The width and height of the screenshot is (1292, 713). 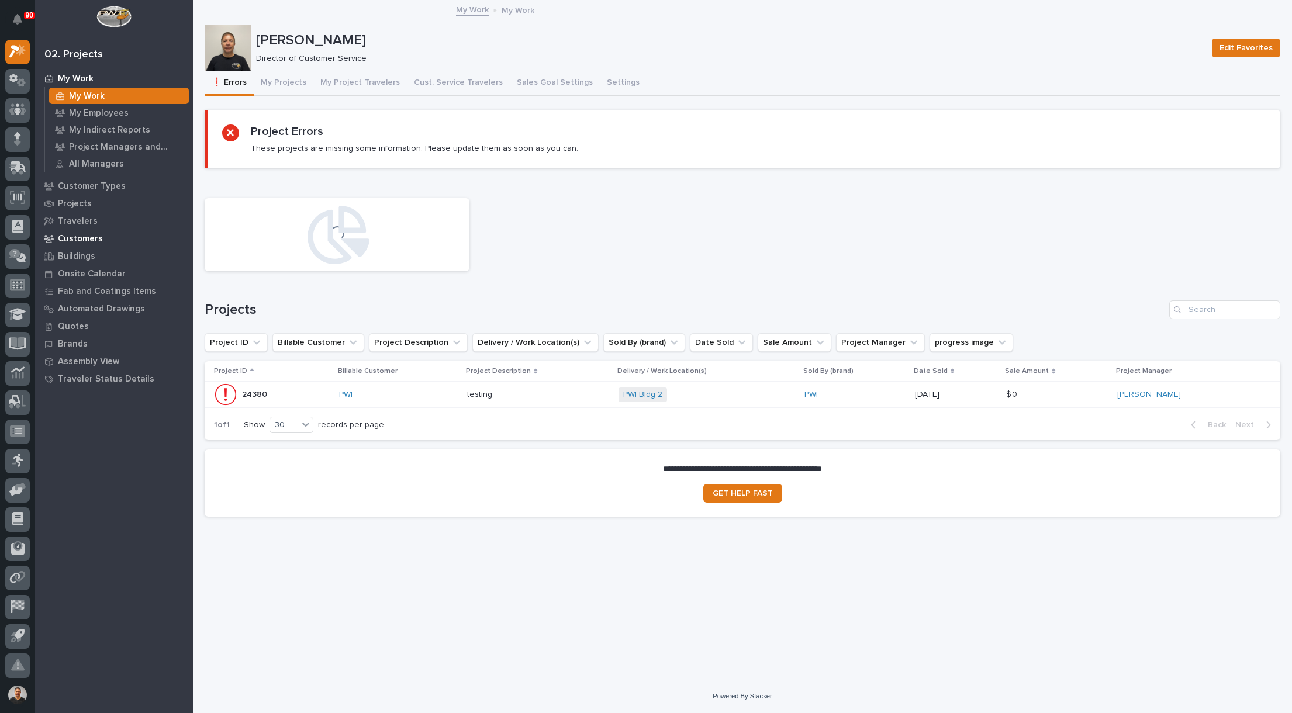 What do you see at coordinates (88, 362) in the screenshot?
I see `p: Assembly View` at bounding box center [88, 362].